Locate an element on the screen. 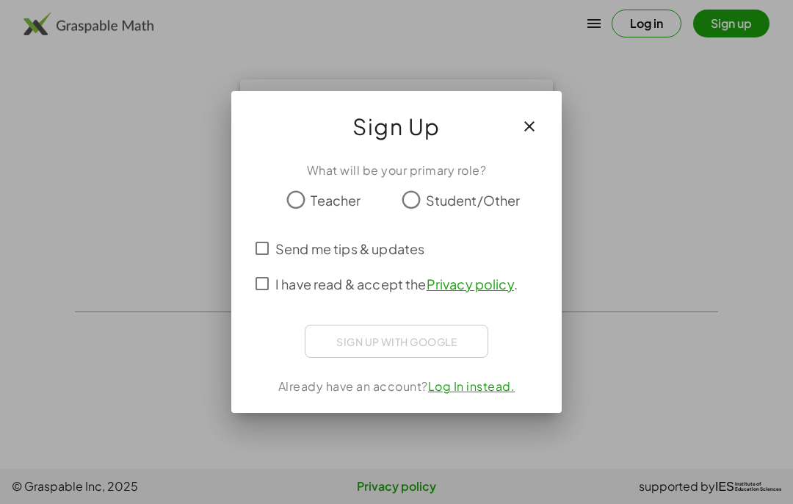 The image size is (793, 504). a: Log In instead. is located at coordinates (472, 386).